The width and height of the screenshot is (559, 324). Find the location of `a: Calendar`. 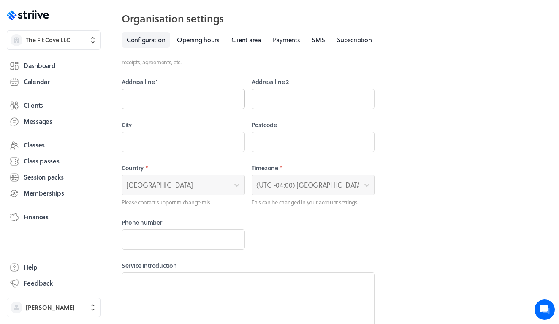

a: Calendar is located at coordinates (54, 82).